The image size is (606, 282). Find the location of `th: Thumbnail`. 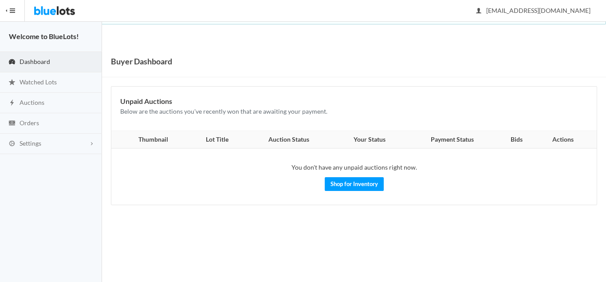

th: Thumbnail is located at coordinates (150, 140).